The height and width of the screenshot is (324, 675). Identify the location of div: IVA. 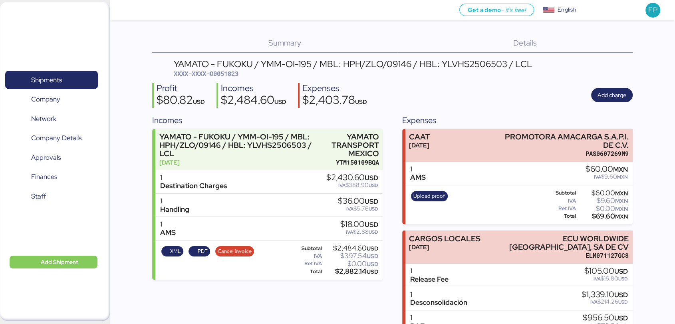
(559, 201).